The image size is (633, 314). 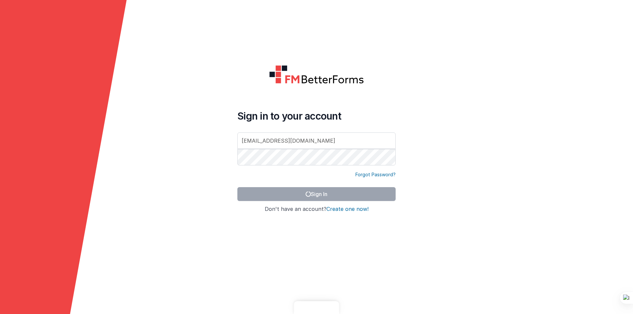 I want to click on input: Email Address, so click(x=317, y=141).